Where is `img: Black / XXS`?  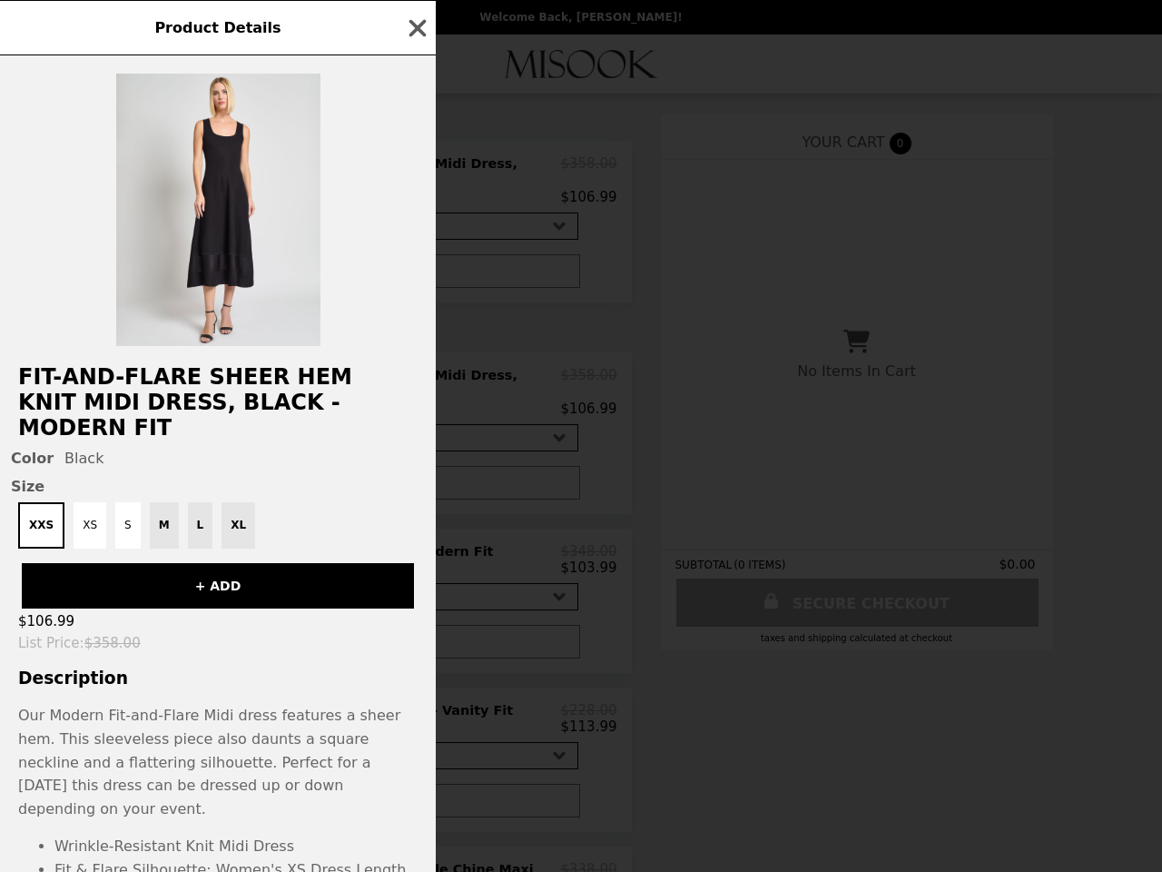 img: Black / XXS is located at coordinates (218, 210).